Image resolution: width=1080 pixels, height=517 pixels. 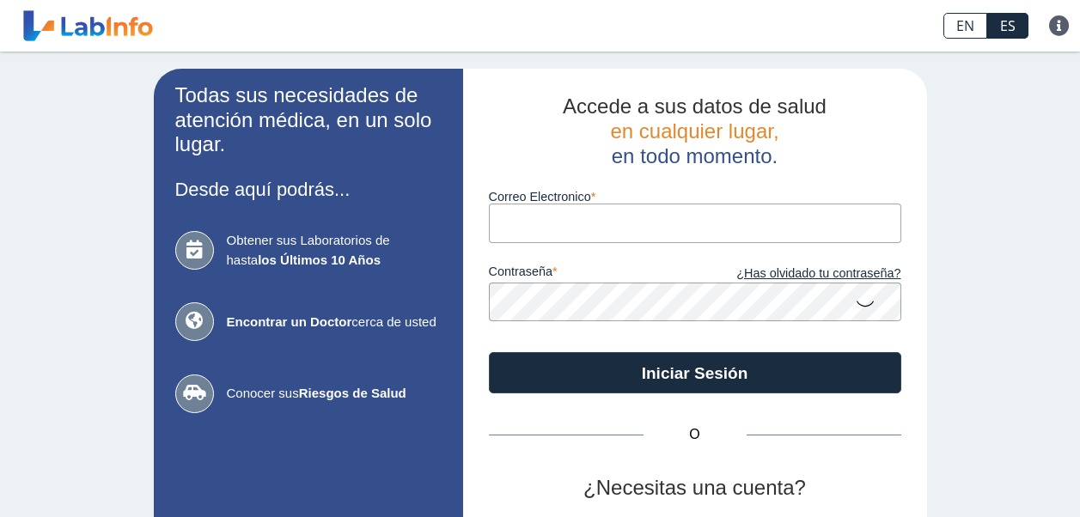 I want to click on h2: Todas sus necesidades de atención médica, en un solo lugar., so click(x=308, y=120).